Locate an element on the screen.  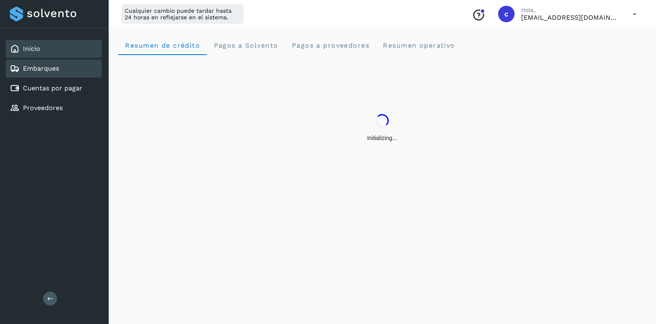
div: Proveedores is located at coordinates (54, 108).